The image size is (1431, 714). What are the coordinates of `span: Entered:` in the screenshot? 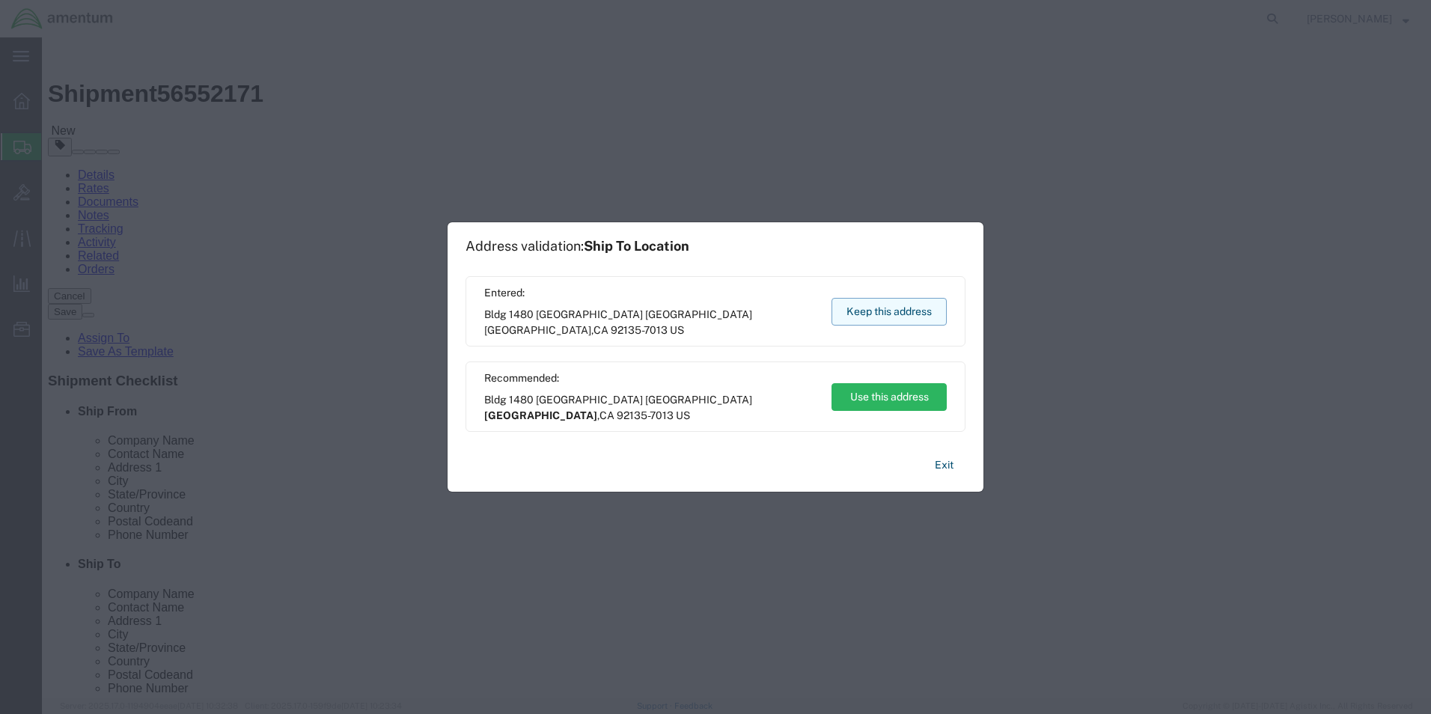 It's located at (650, 293).